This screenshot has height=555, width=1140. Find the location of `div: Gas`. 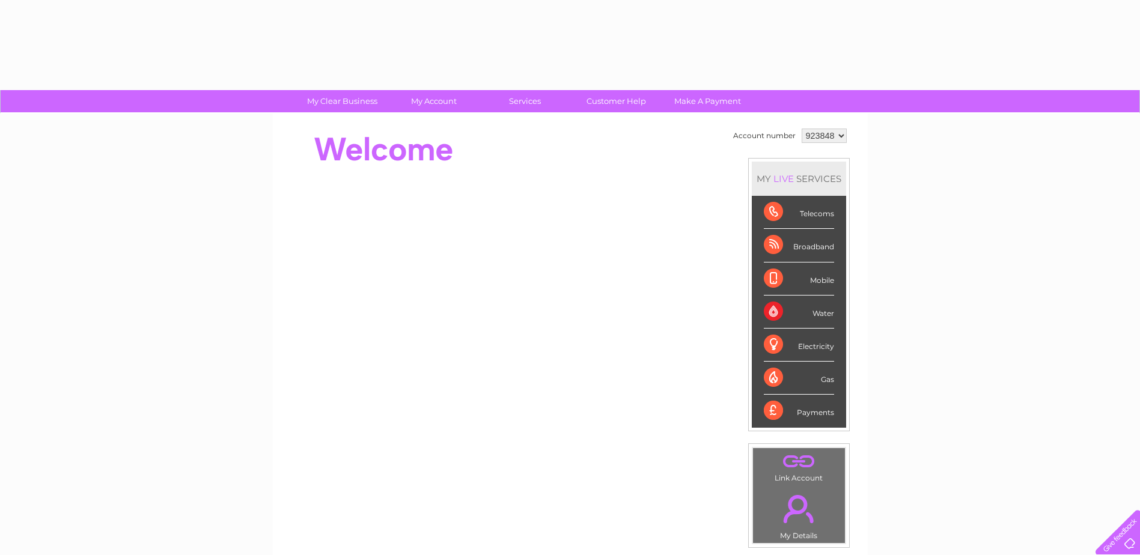

div: Gas is located at coordinates (799, 378).